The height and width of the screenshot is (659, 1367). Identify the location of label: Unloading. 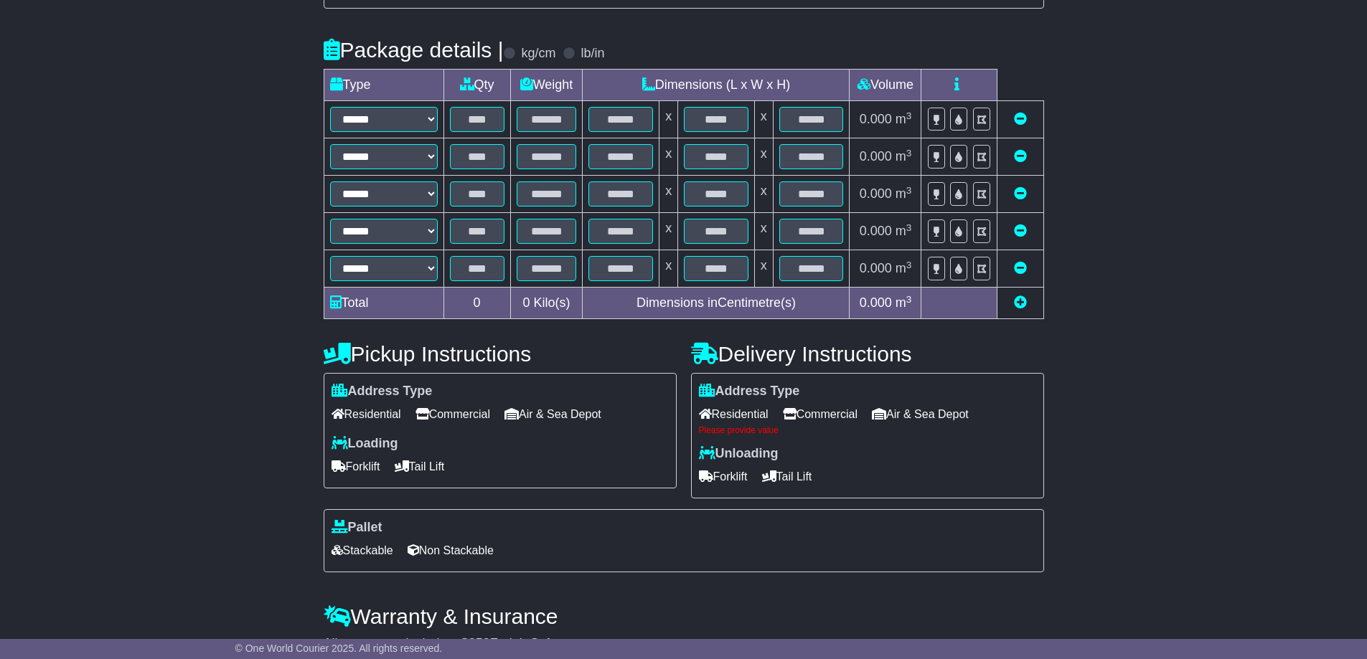
(738, 454).